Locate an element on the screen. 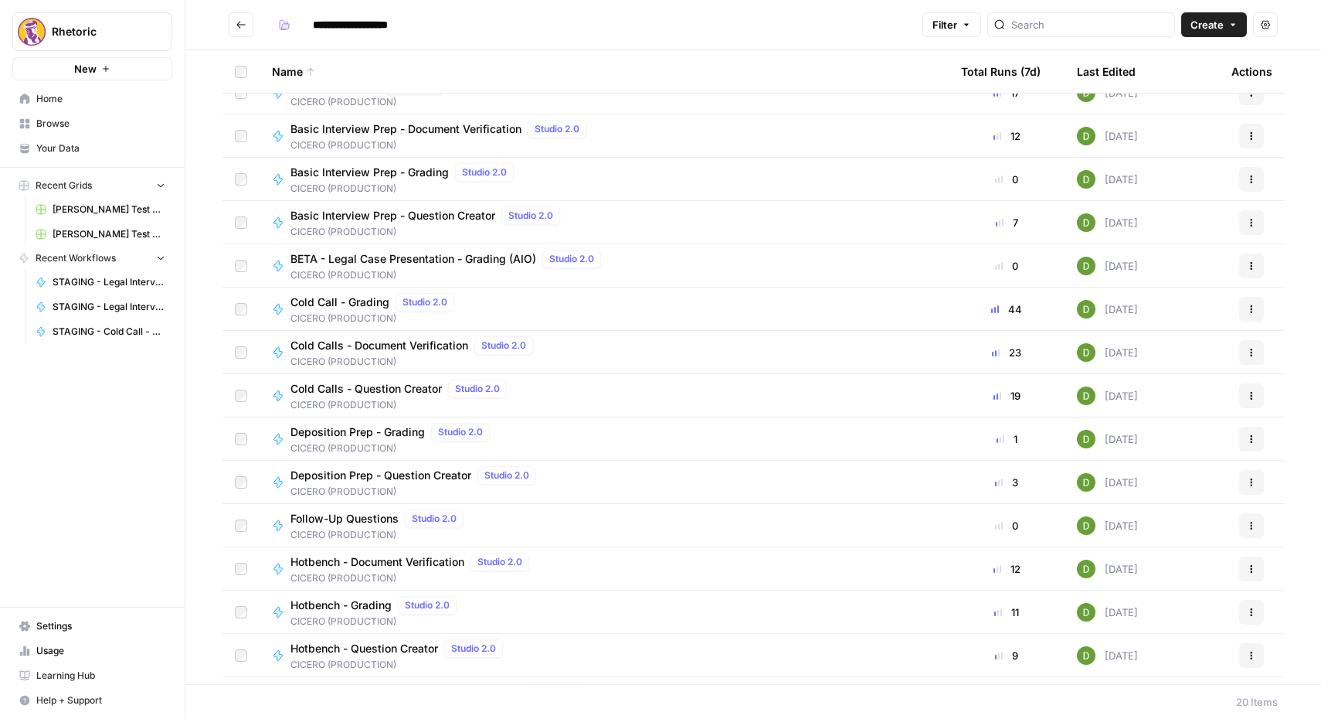 This screenshot has height=719, width=1321. span: Your Data is located at coordinates (100, 148).